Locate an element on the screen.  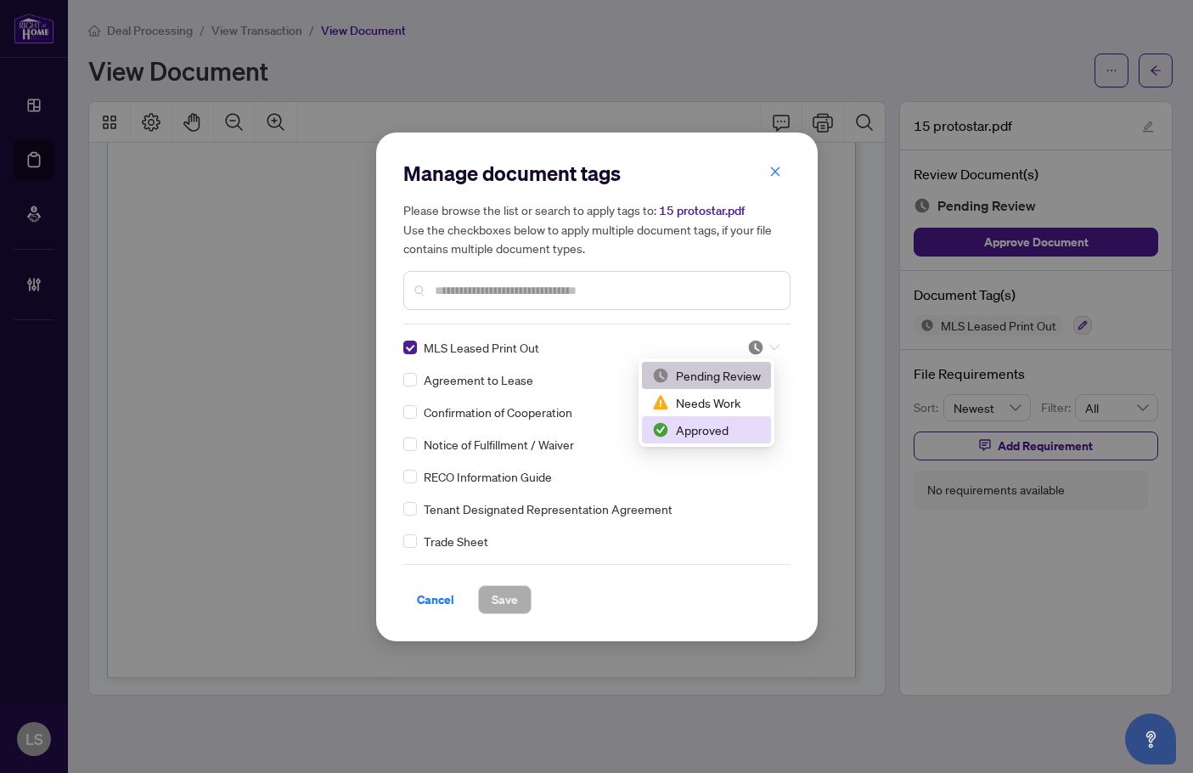
div: Pending Review is located at coordinates (707, 375).